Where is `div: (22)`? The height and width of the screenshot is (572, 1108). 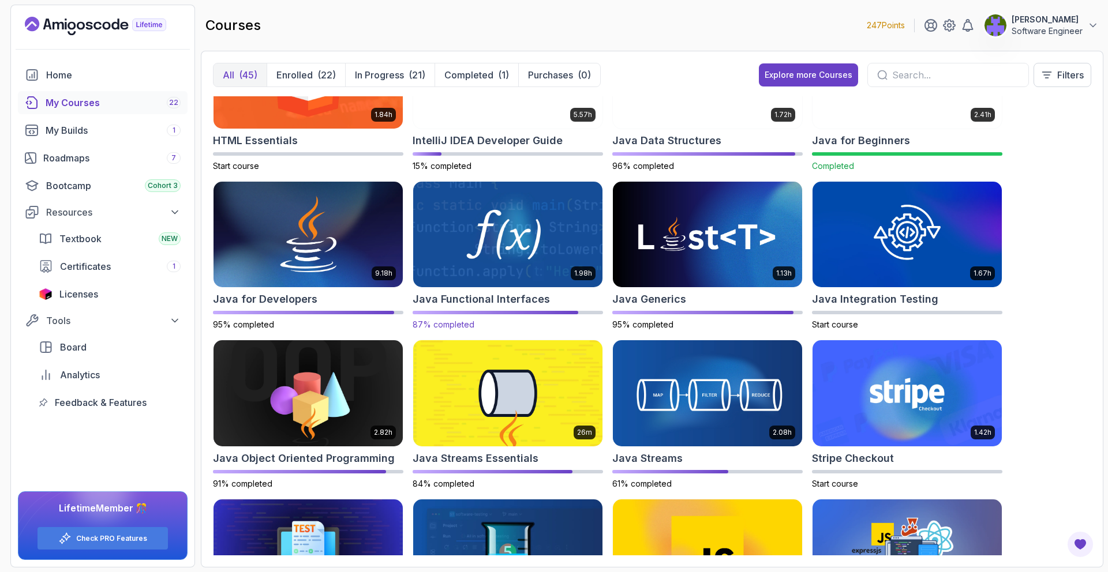 div: (22) is located at coordinates (326, 75).